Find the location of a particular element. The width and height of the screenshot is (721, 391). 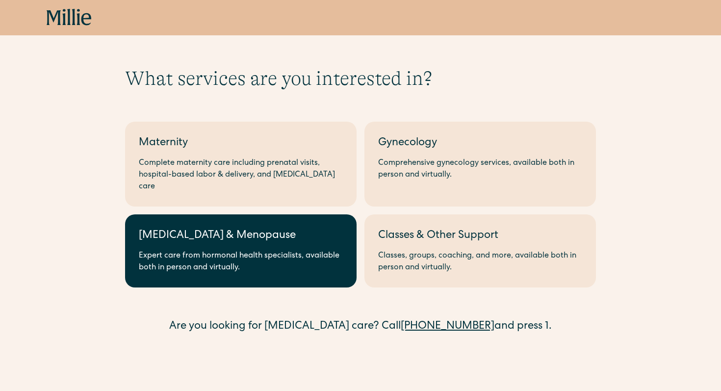

a: MaternityComplete maternity care including prenatal visits, hospital-based labor & delivery, and ... is located at coordinates (241, 164).